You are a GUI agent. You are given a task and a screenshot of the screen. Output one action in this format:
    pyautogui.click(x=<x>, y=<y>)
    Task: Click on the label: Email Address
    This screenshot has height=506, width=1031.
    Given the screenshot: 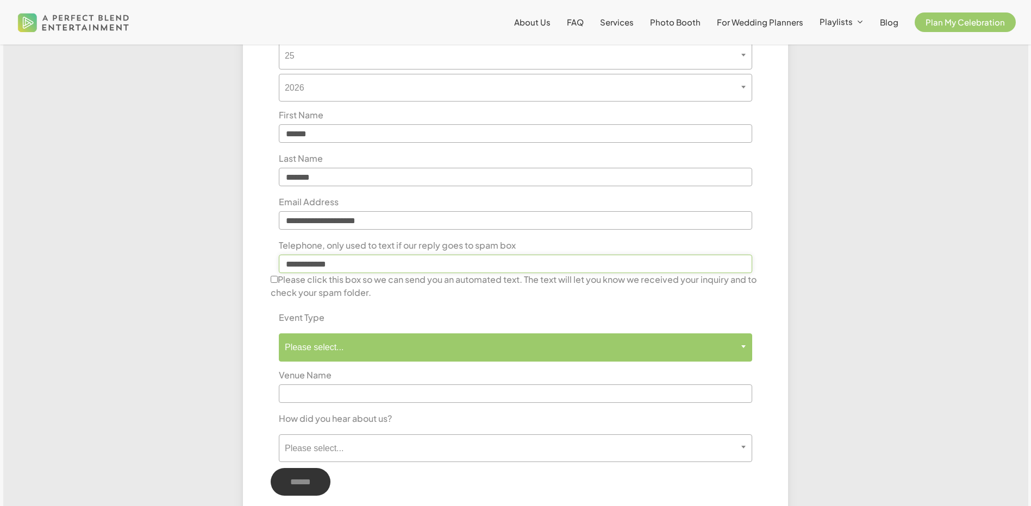 What is the action you would take?
    pyautogui.click(x=309, y=202)
    